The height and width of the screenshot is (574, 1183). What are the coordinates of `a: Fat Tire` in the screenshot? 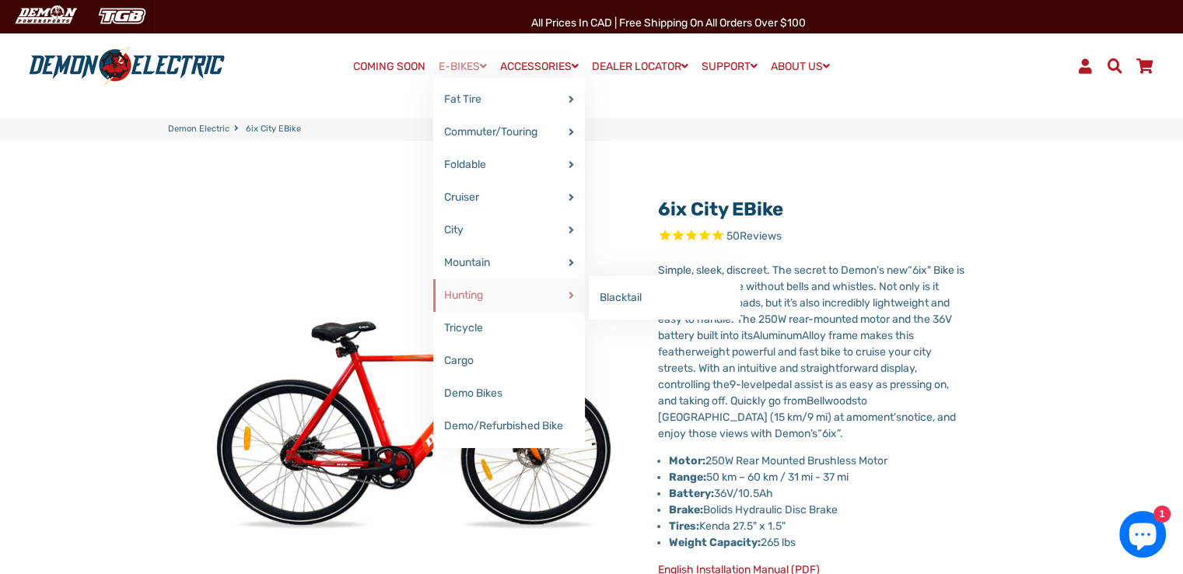 It's located at (509, 100).